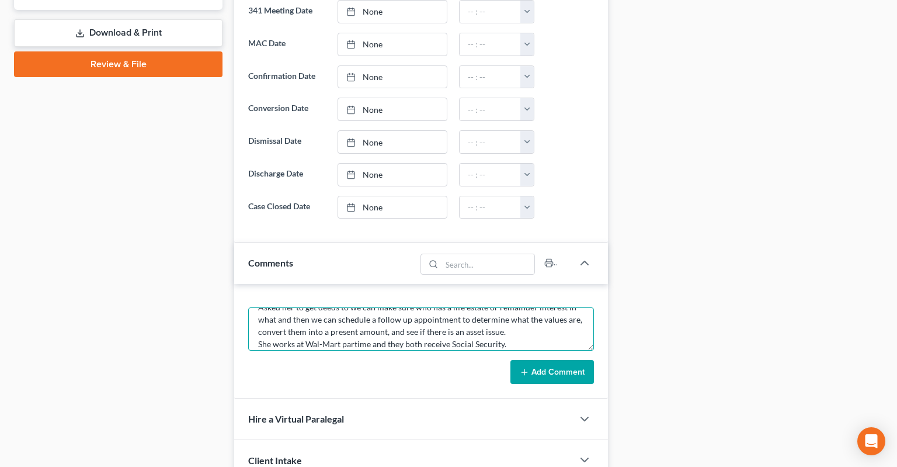 This screenshot has height=467, width=897. Describe the element at coordinates (287, 77) in the screenshot. I see `label: Confirmation Date` at that location.